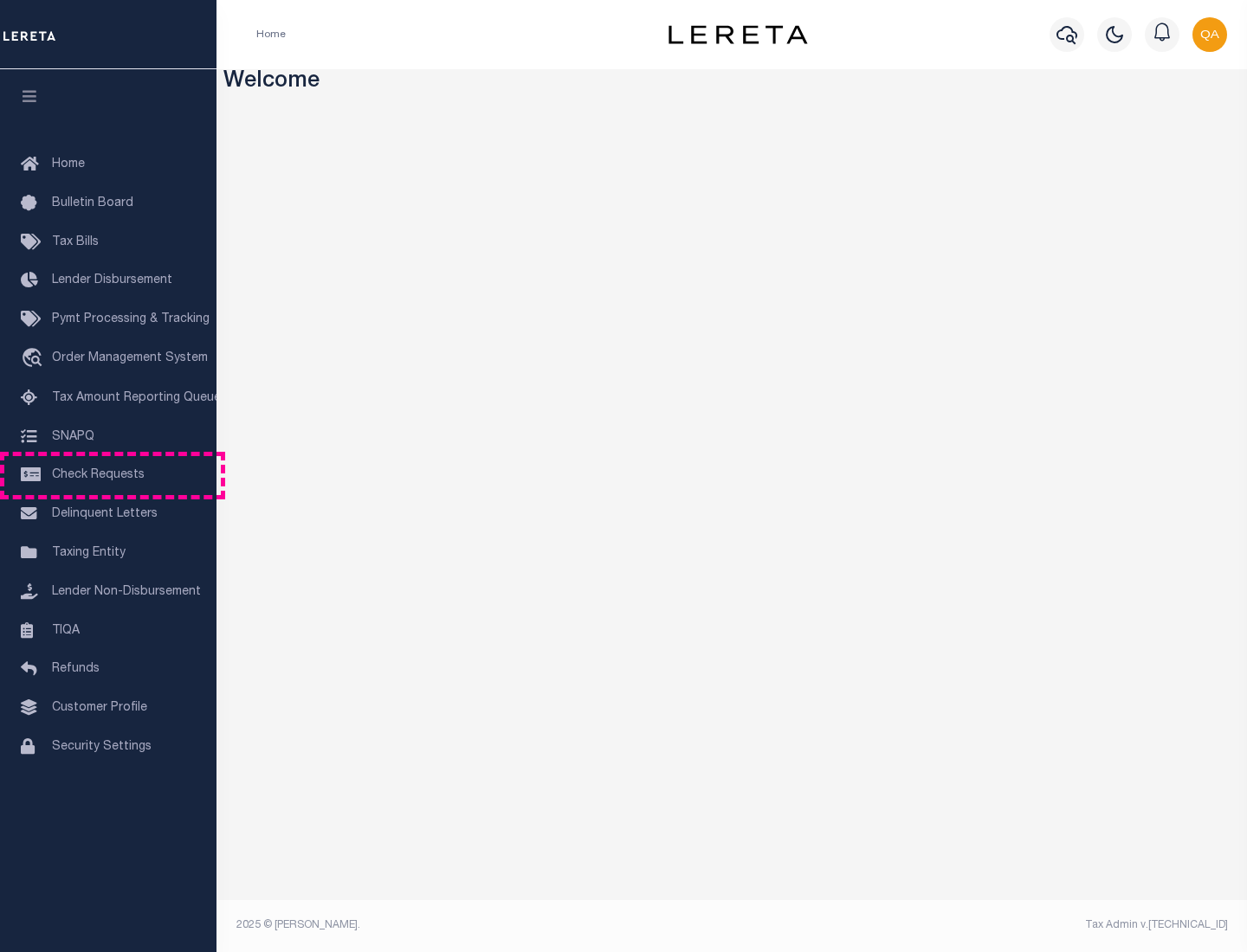  What do you see at coordinates (75, 242) in the screenshot?
I see `span: Tax Bills` at bounding box center [75, 242].